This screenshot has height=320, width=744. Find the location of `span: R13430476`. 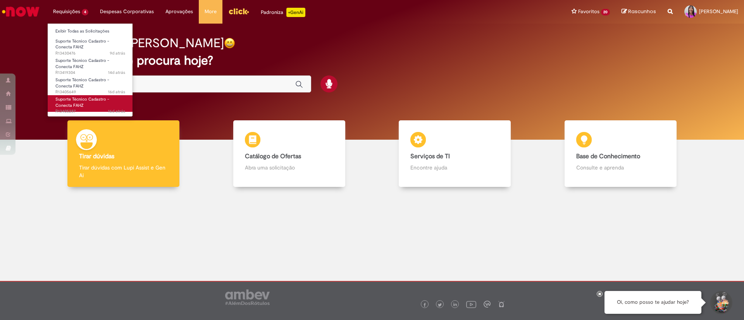

span: R13430476 is located at coordinates (90, 53).